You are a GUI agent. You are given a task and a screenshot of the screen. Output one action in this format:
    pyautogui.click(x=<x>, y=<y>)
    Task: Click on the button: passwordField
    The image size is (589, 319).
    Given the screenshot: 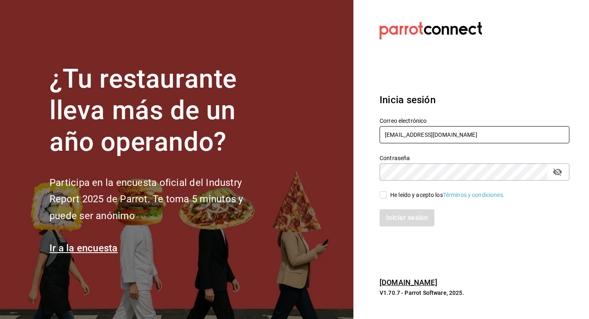 What is the action you would take?
    pyautogui.click(x=557, y=172)
    